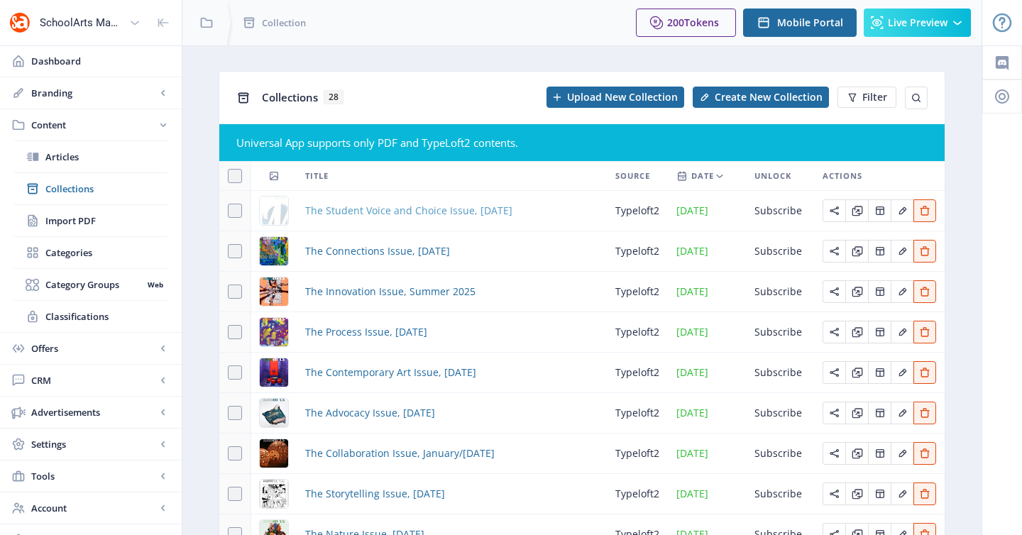 The height and width of the screenshot is (535, 1022). I want to click on span: Offers, so click(94, 348).